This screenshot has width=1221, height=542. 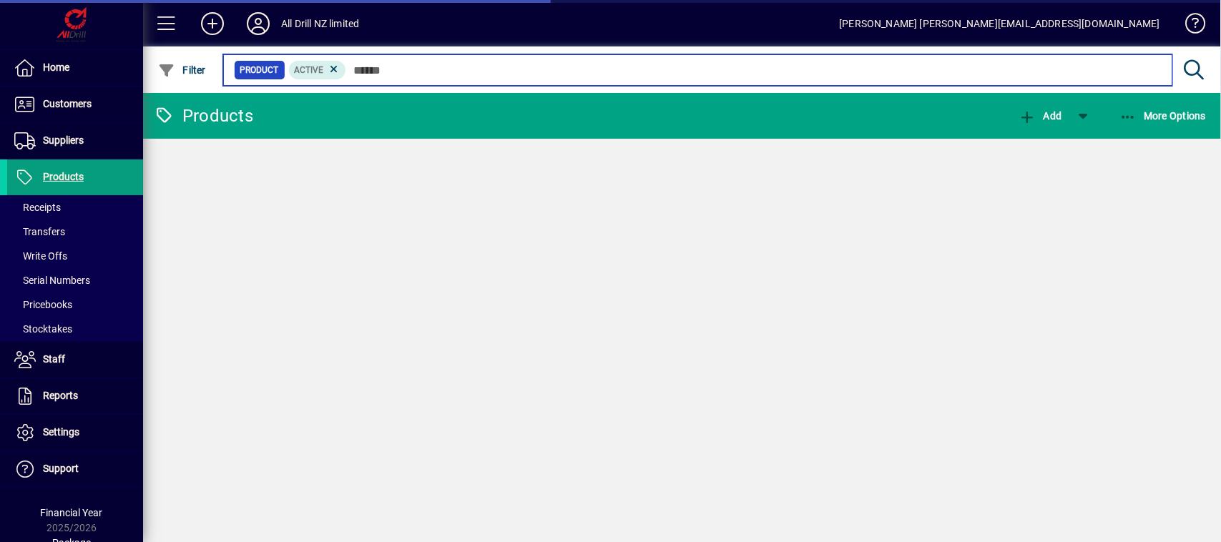 What do you see at coordinates (182, 70) in the screenshot?
I see `span: Filter` at bounding box center [182, 70].